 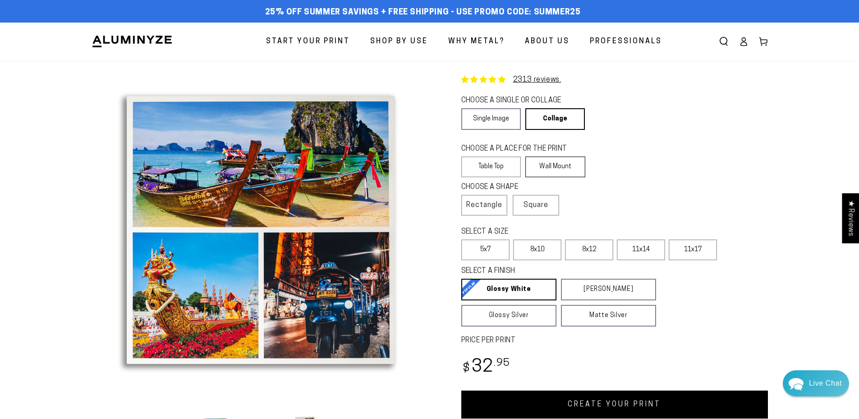 What do you see at coordinates (485, 250) in the screenshot?
I see `label: 5x7` at bounding box center [485, 250].